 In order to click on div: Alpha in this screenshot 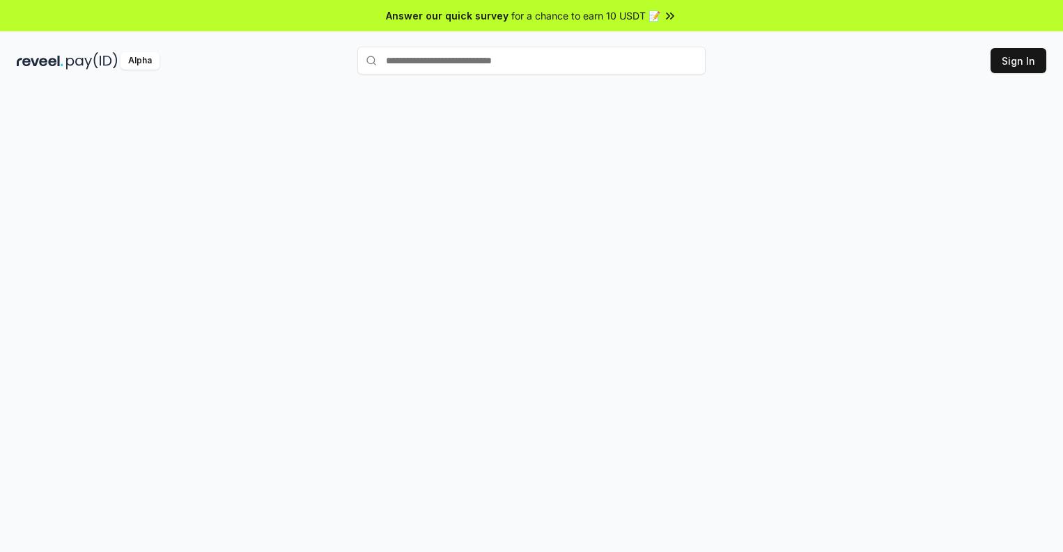, I will do `click(140, 61)`.